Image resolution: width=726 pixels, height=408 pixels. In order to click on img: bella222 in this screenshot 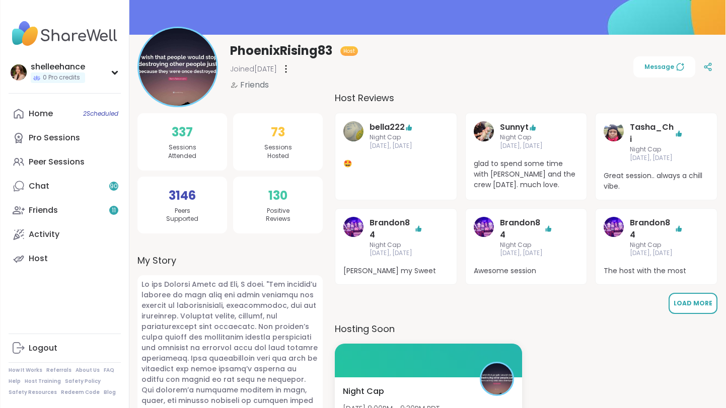, I will do `click(354, 131)`.